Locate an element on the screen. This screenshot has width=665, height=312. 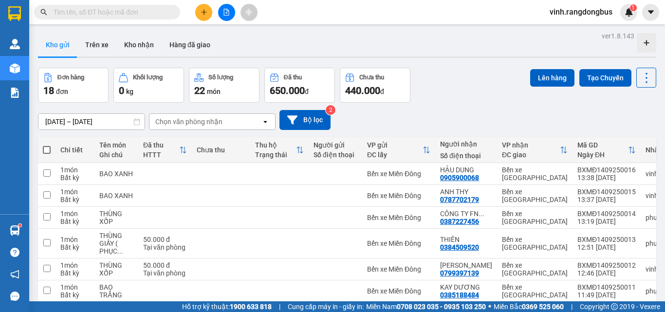
span: 1 is located at coordinates (633, 8).